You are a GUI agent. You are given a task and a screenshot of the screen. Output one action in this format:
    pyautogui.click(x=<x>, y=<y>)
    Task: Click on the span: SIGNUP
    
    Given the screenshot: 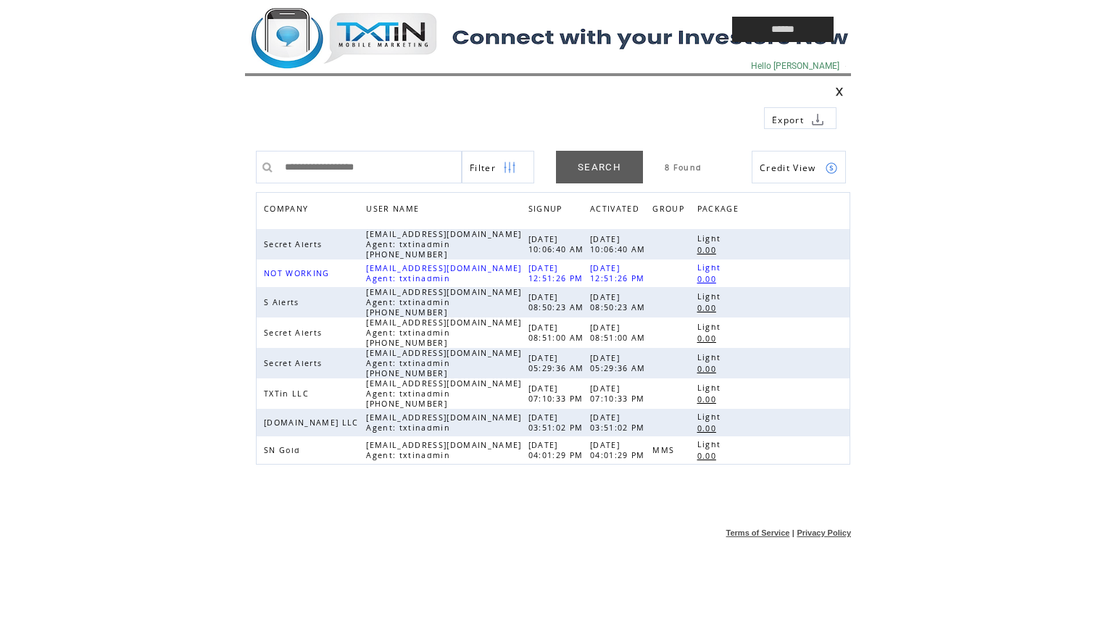 What is the action you would take?
    pyautogui.click(x=547, y=210)
    